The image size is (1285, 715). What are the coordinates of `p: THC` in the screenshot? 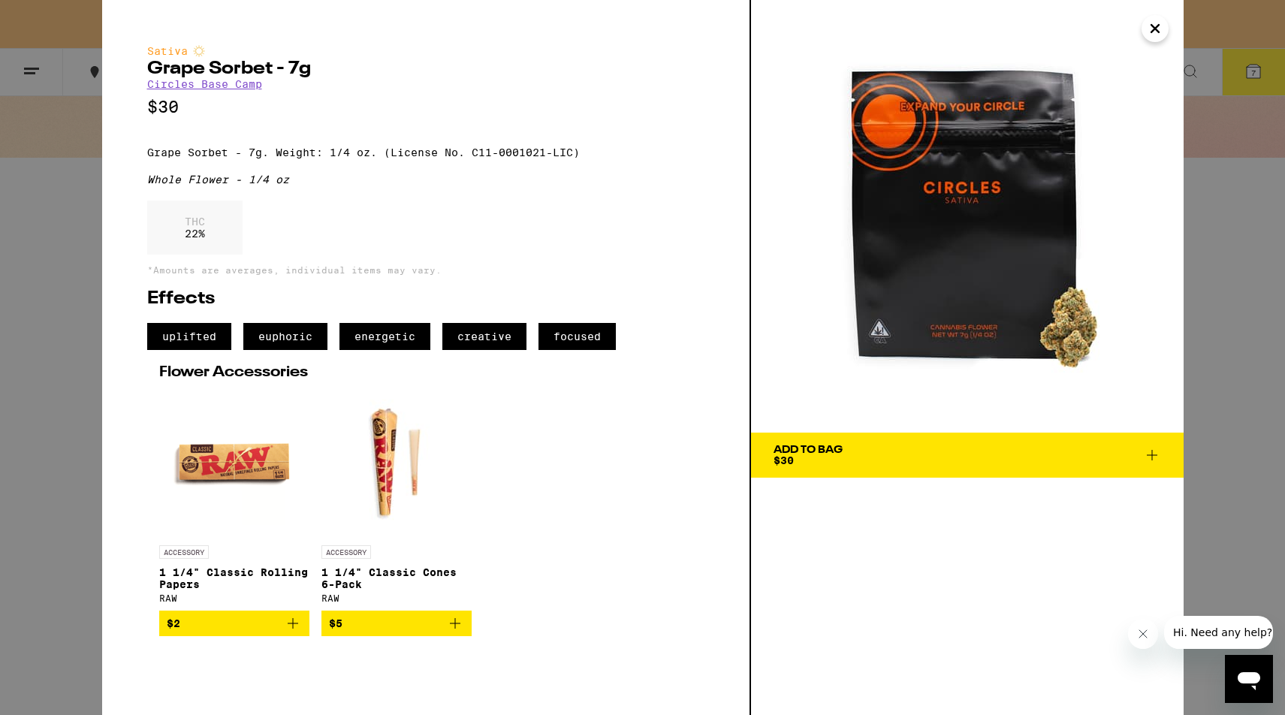 It's located at (195, 222).